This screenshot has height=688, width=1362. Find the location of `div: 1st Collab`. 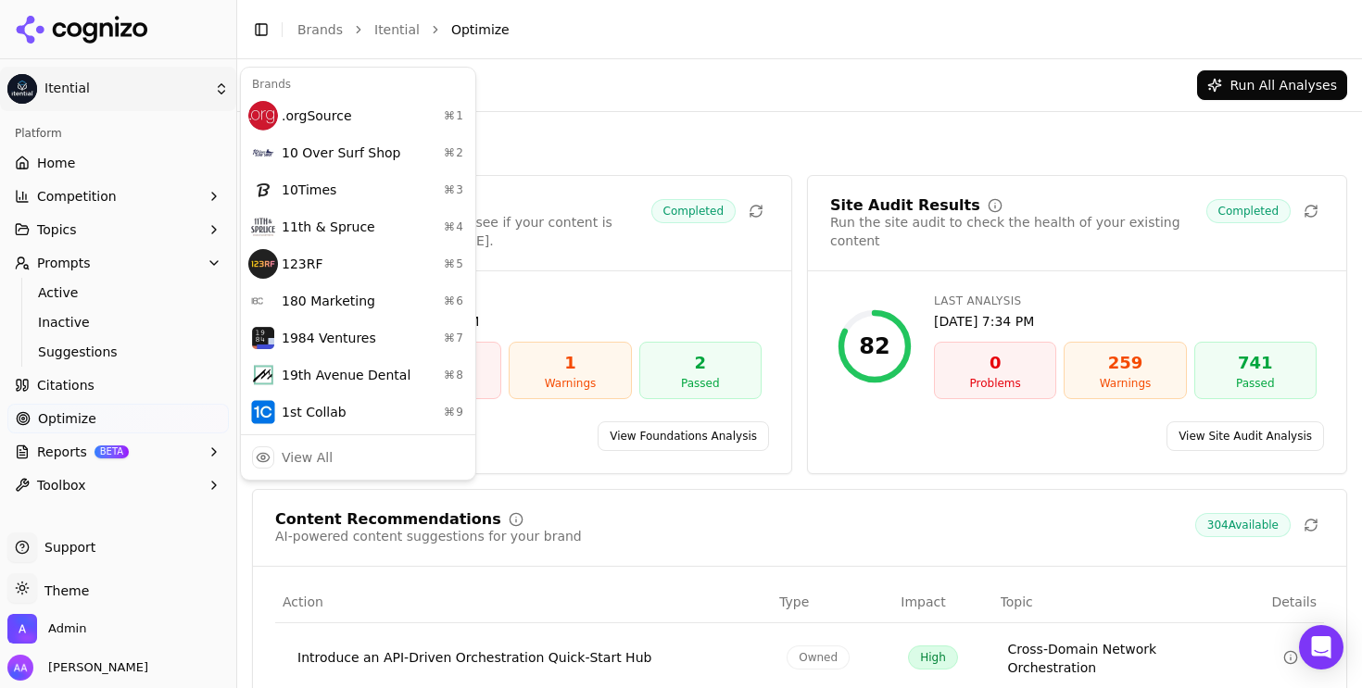

div: 1st Collab is located at coordinates (358, 412).